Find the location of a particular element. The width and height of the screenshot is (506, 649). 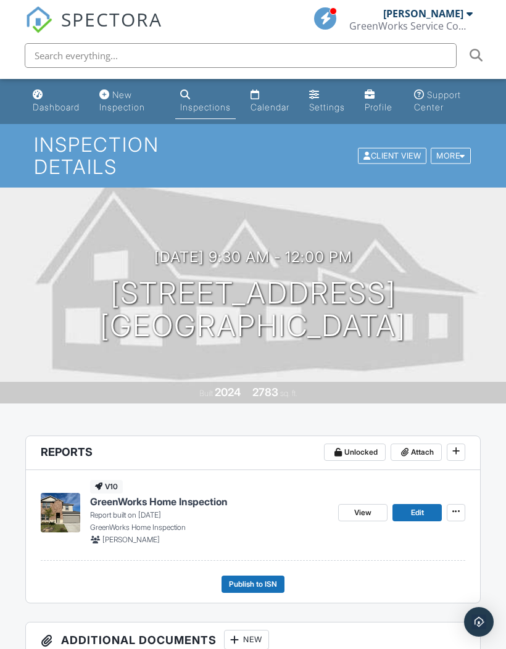

div: Settings is located at coordinates (327, 107).